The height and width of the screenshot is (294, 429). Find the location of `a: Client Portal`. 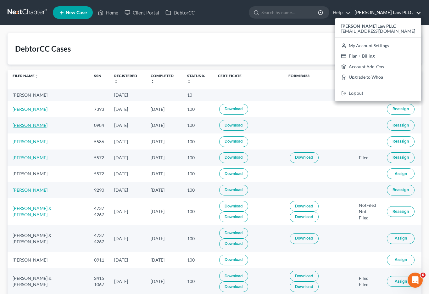

a: Client Portal is located at coordinates (142, 13).